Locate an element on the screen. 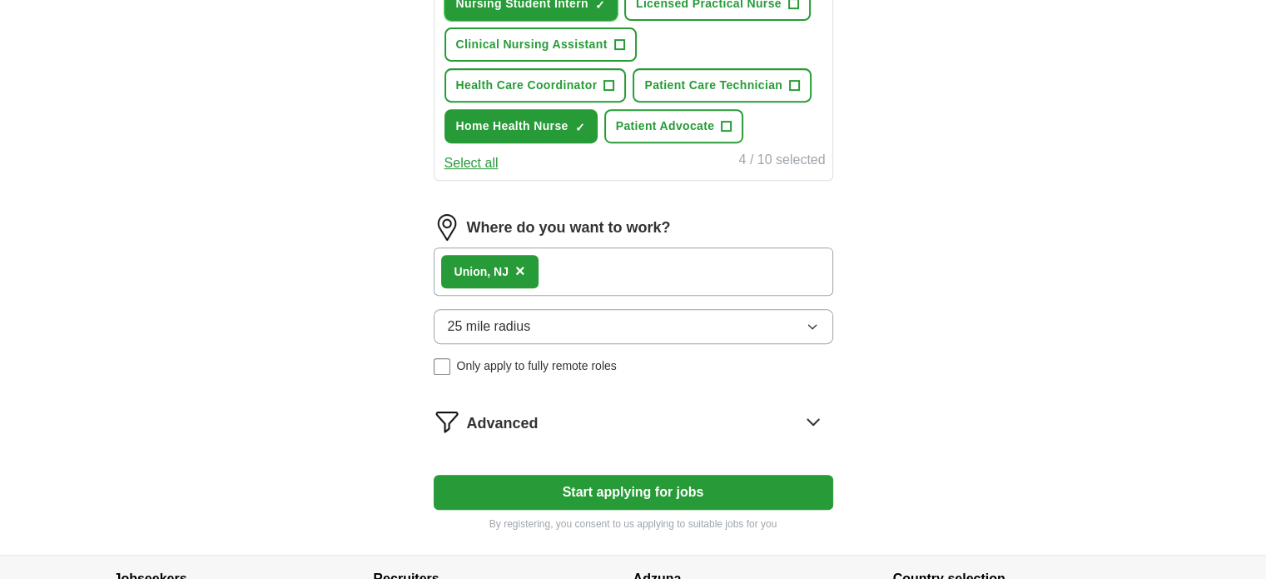  div: 4 / 10 selected is located at coordinates (782, 162).